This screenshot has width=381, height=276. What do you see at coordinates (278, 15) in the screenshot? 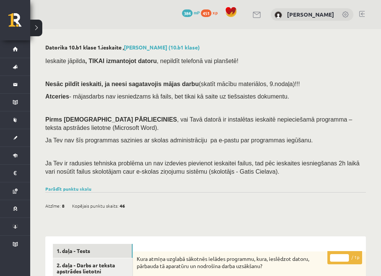
I see `img: Līva Grosa` at bounding box center [278, 15].